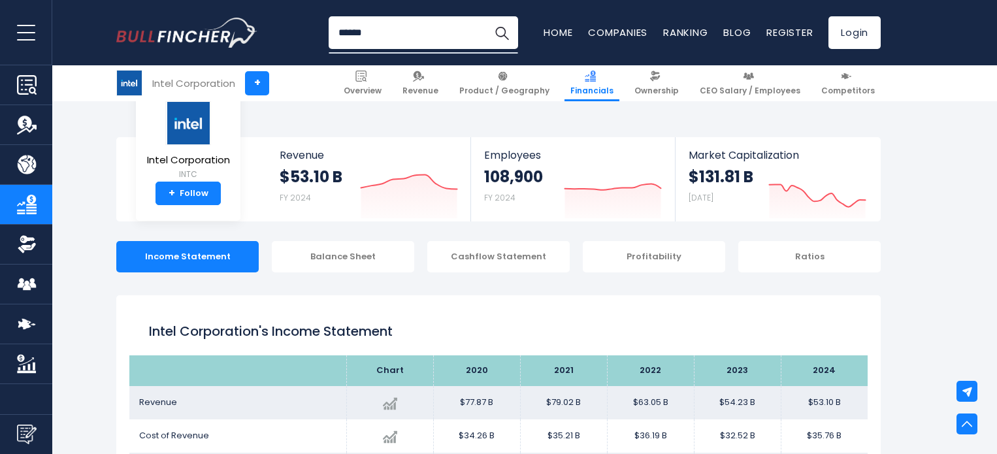 The width and height of the screenshot is (997, 454). Describe the element at coordinates (750, 83) in the screenshot. I see `a: CEO Salary / Employees` at that location.